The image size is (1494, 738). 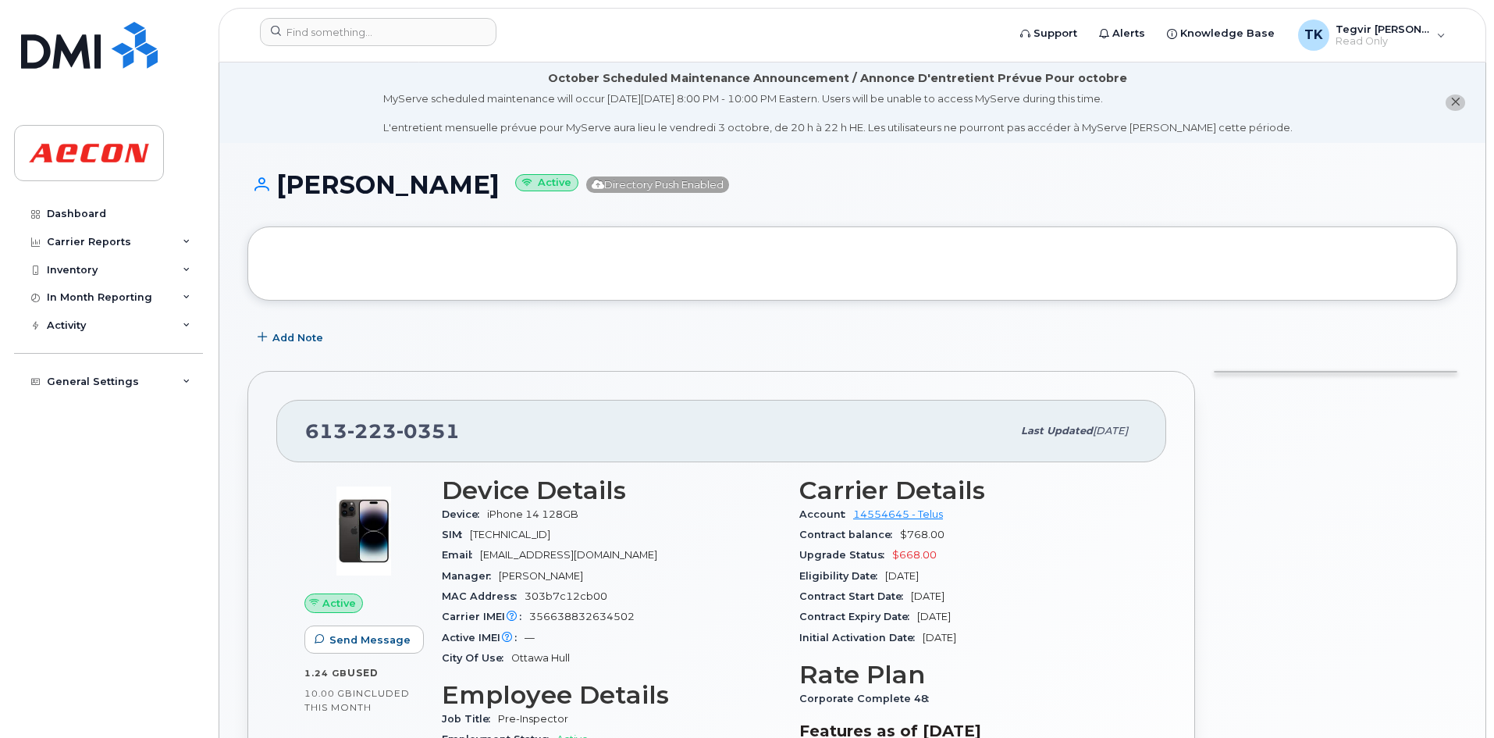 I want to click on span: Manager, so click(x=470, y=575).